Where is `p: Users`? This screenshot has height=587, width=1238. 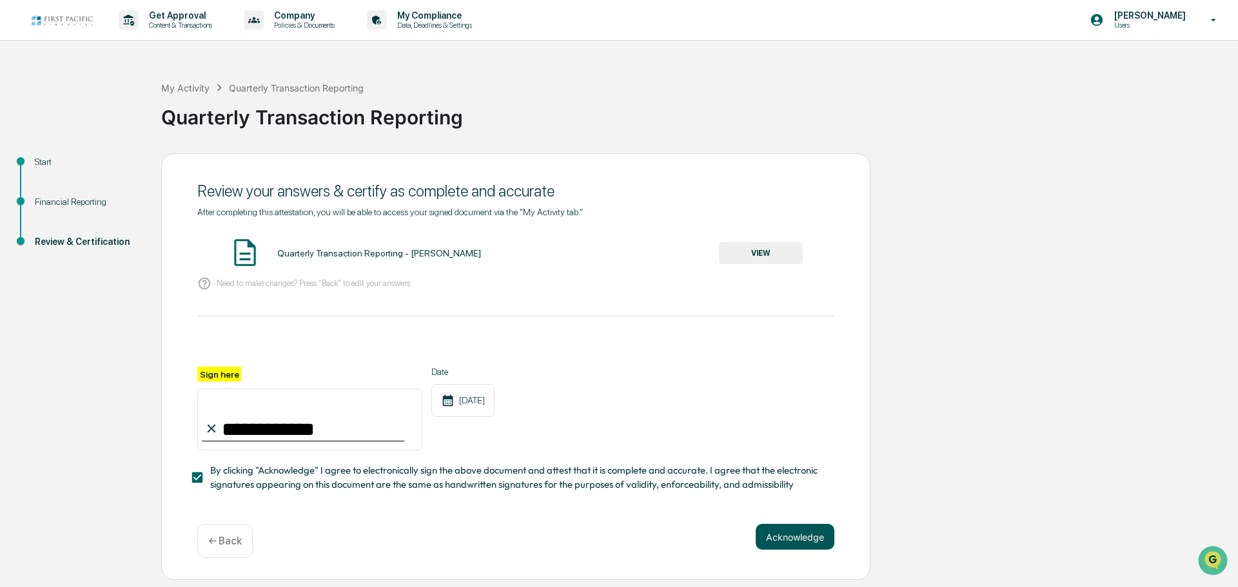
p: Users is located at coordinates (1148, 25).